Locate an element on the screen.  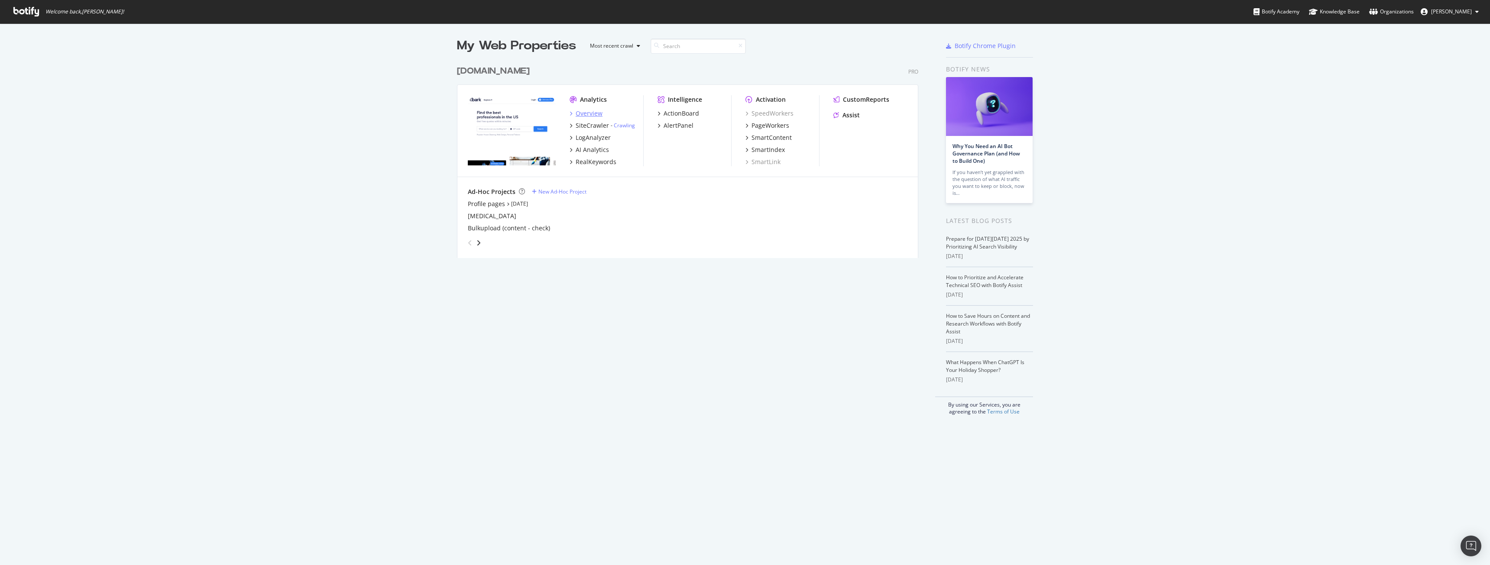
div: Analytics is located at coordinates (593, 100).